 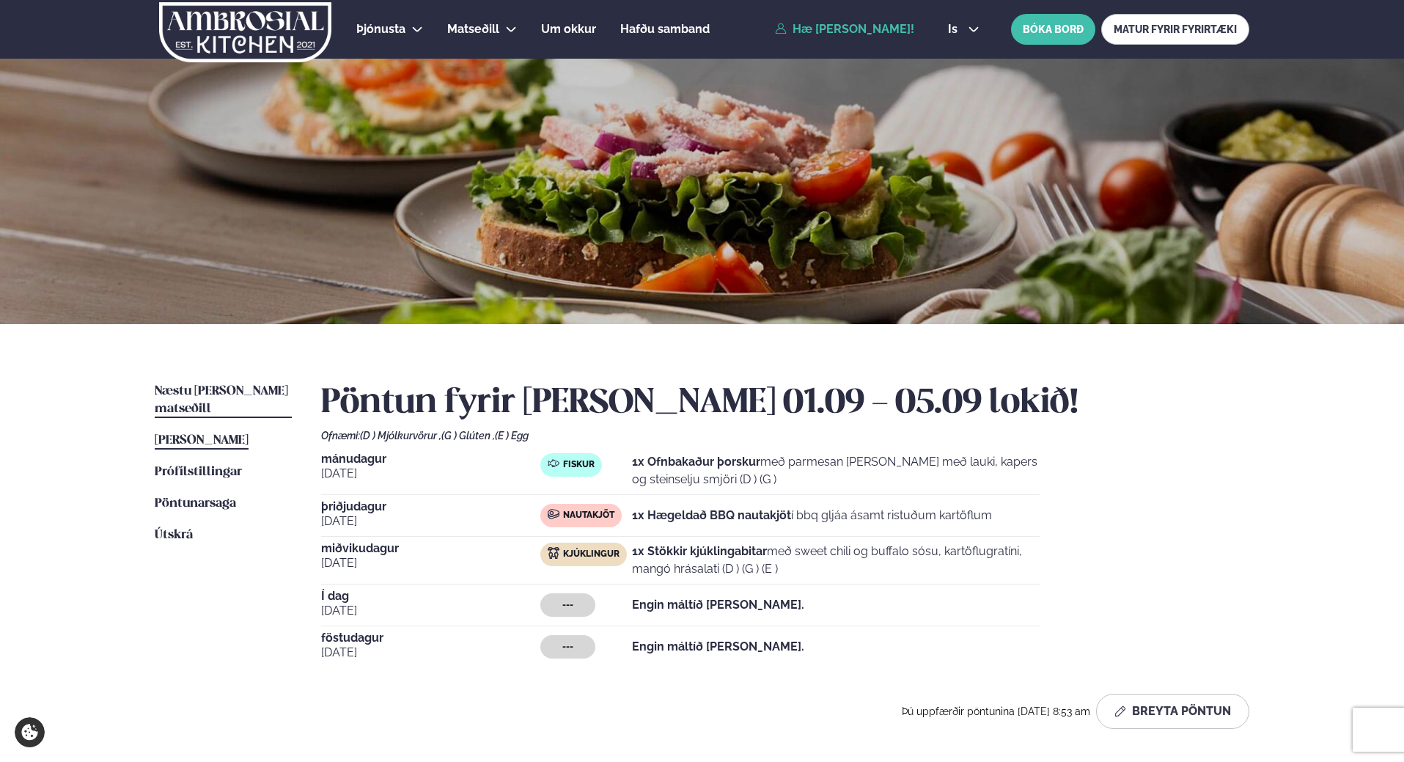 I want to click on span: Kjúklingur, so click(x=591, y=554).